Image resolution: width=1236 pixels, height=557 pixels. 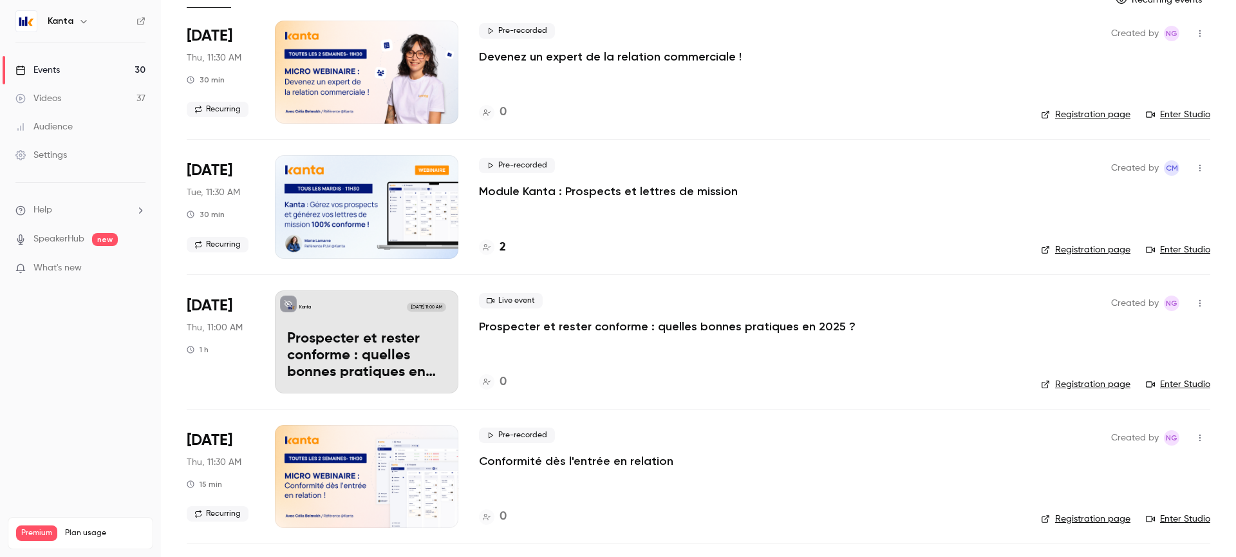 I want to click on div: Oct 14 Tue, 11:30 AM (Europe/Paris), so click(x=220, y=207).